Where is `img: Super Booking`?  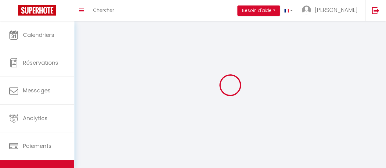
img: Super Booking is located at coordinates (37, 10).